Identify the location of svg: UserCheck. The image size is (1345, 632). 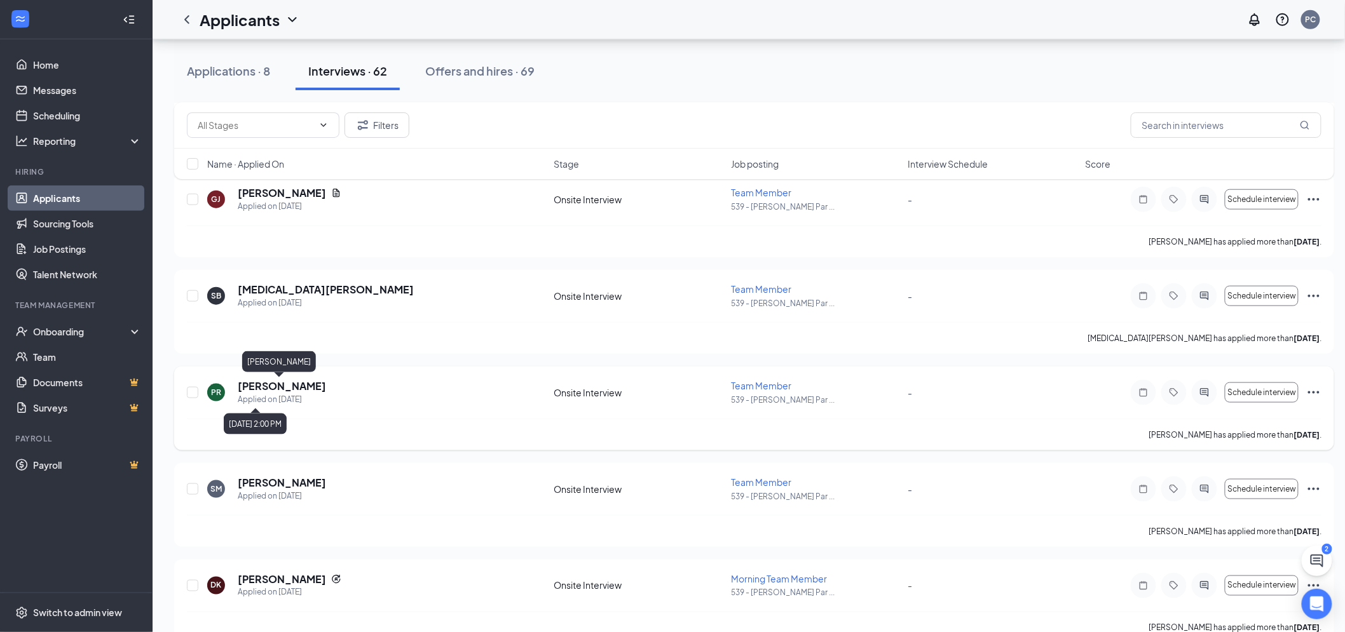
(22, 332).